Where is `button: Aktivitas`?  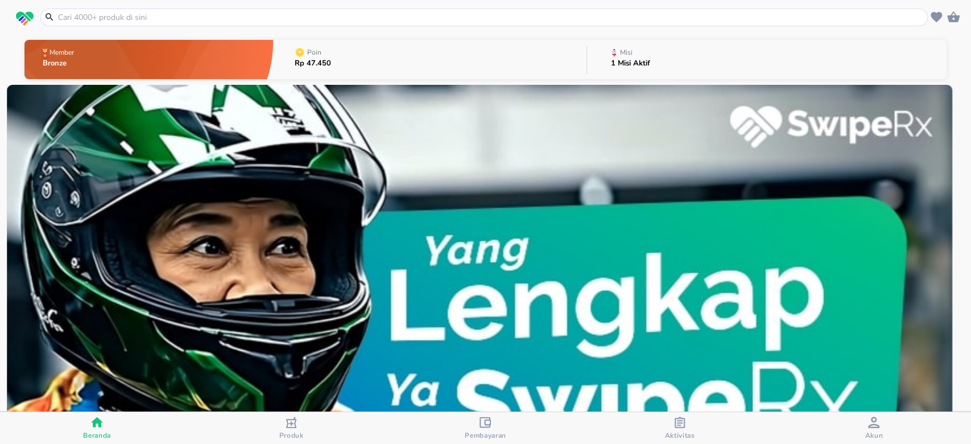 button: Aktivitas is located at coordinates (679, 428).